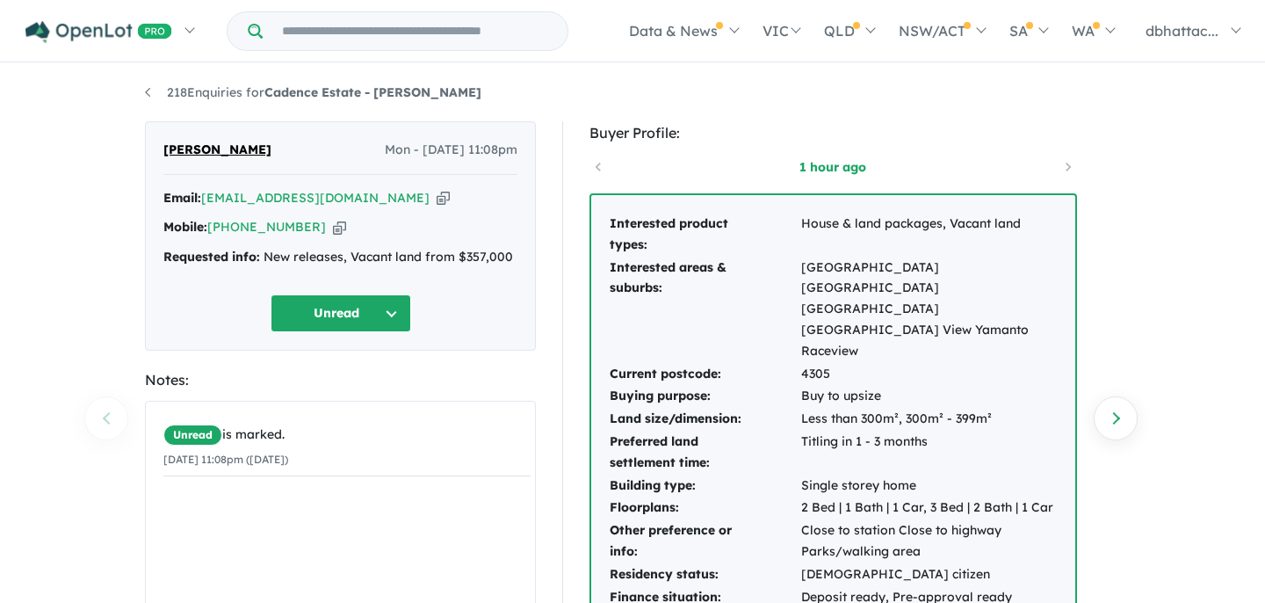 The width and height of the screenshot is (1265, 603). What do you see at coordinates (929, 486) in the screenshot?
I see `td: Single storey home` at bounding box center [929, 486].